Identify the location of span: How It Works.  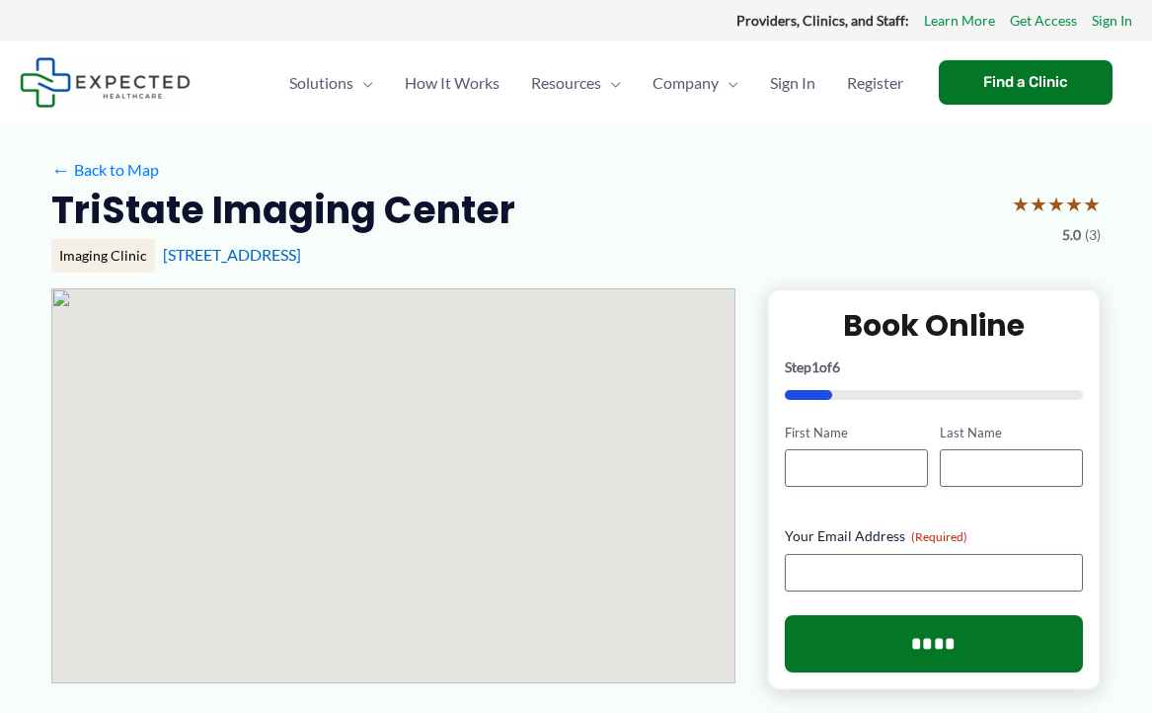
(452, 83).